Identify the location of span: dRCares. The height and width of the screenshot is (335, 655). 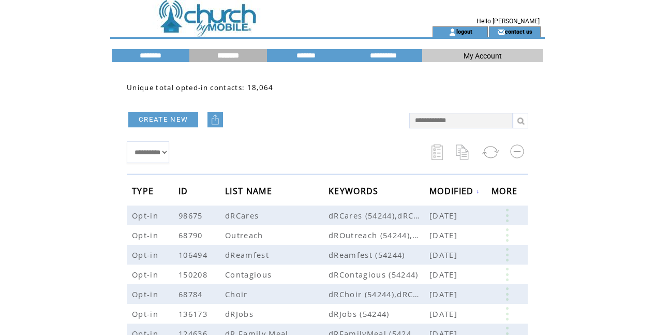
(243, 215).